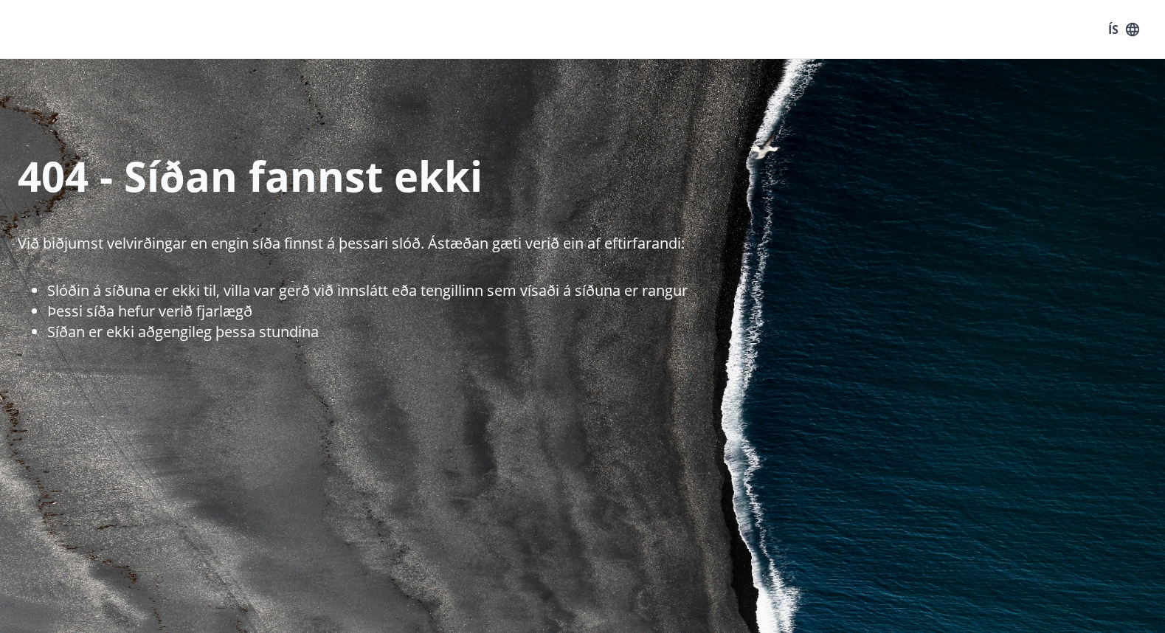 The width and height of the screenshot is (1165, 633). What do you see at coordinates (606, 311) in the screenshot?
I see `li: Þessi síða hefur verið fjarlægð` at bounding box center [606, 311].